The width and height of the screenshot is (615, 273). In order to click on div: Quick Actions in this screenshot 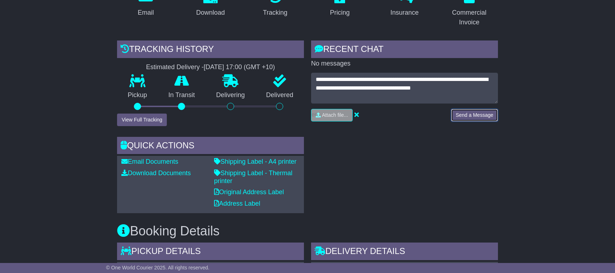, I will do `click(210, 146)`.